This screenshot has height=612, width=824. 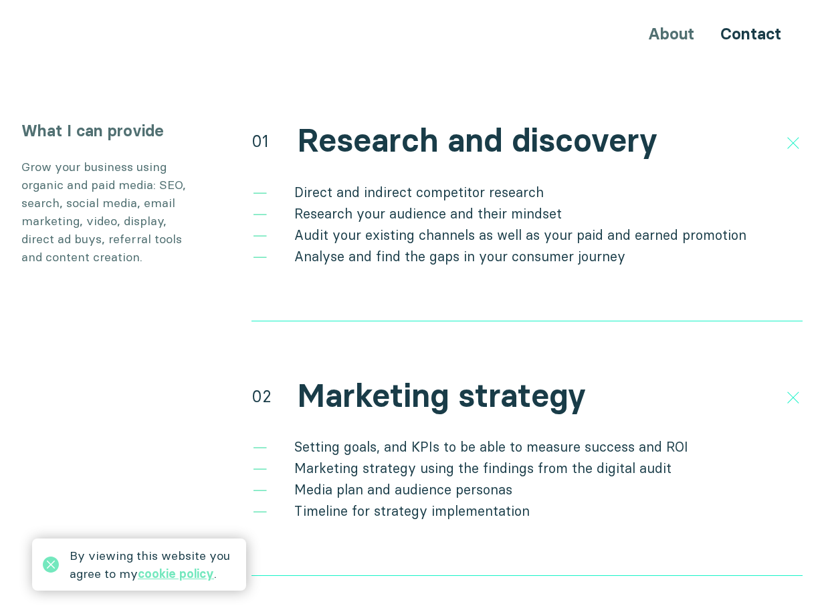 What do you see at coordinates (527, 447) in the screenshot?
I see `li: Setting goals, and KPIs to be able to measure success and ROI` at bounding box center [527, 447].